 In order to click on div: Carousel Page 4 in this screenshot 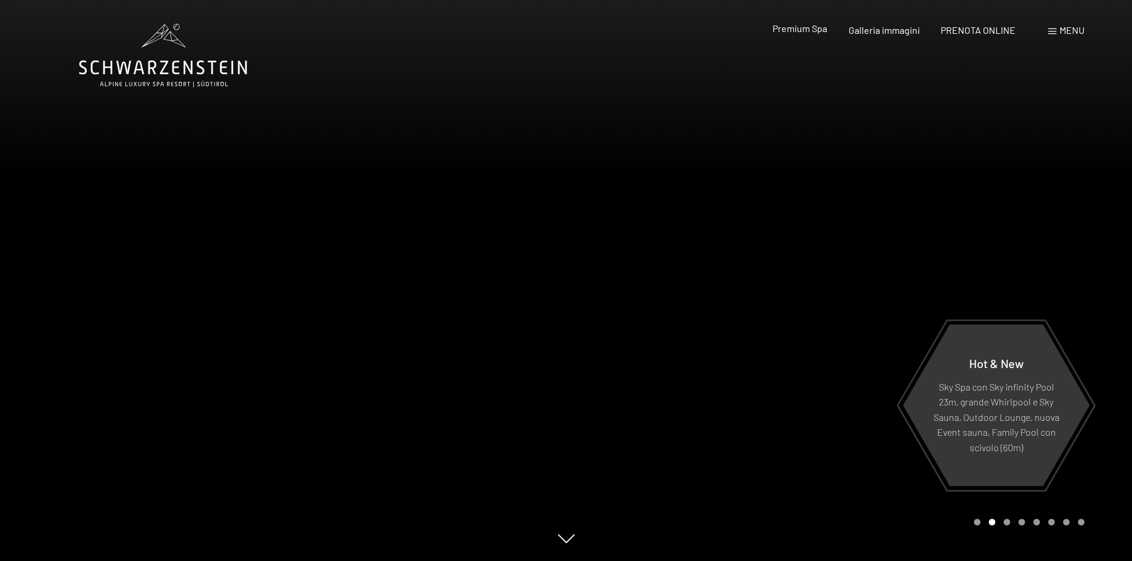, I will do `click(1021, 522)`.